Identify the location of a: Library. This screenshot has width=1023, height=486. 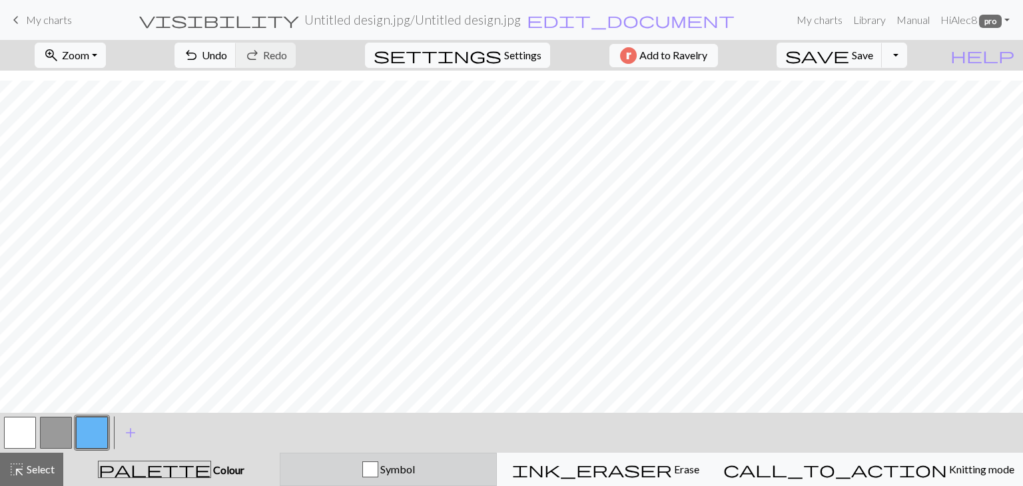
(869, 20).